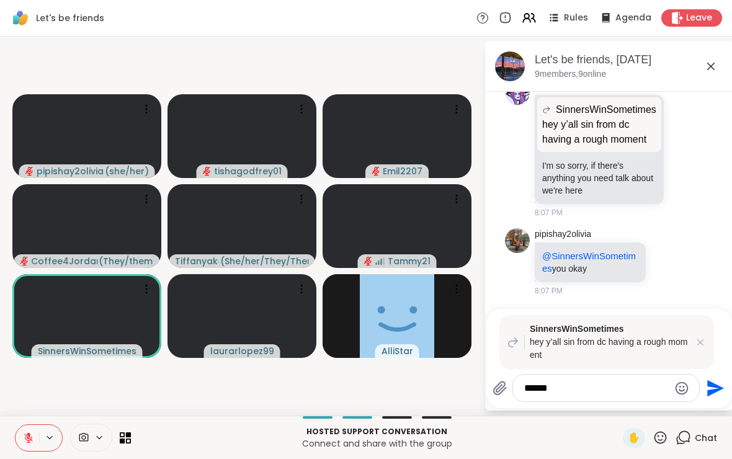 The image size is (732, 459). Describe the element at coordinates (599, 178) in the screenshot. I see `p: I'm so sorry, if there's anything you need talk about we're here` at that location.